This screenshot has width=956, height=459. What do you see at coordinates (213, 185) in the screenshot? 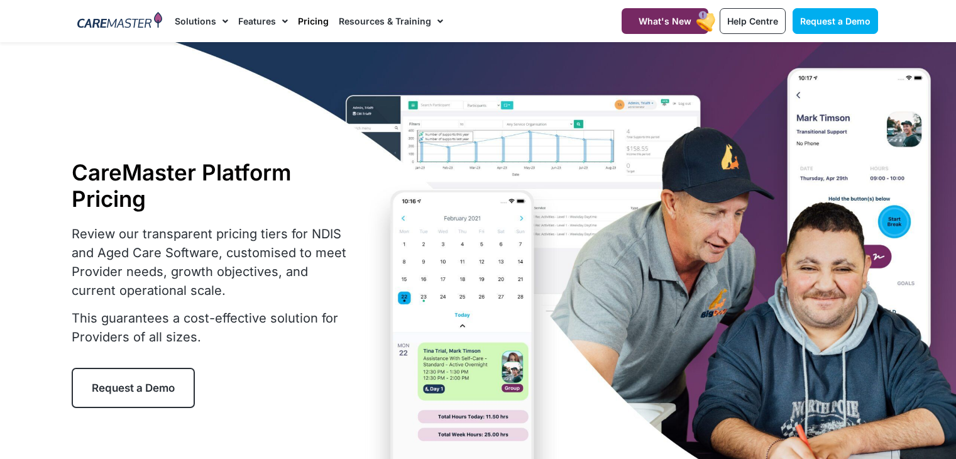
I see `h1: CareMaster Platform Pricing` at bounding box center [213, 185].